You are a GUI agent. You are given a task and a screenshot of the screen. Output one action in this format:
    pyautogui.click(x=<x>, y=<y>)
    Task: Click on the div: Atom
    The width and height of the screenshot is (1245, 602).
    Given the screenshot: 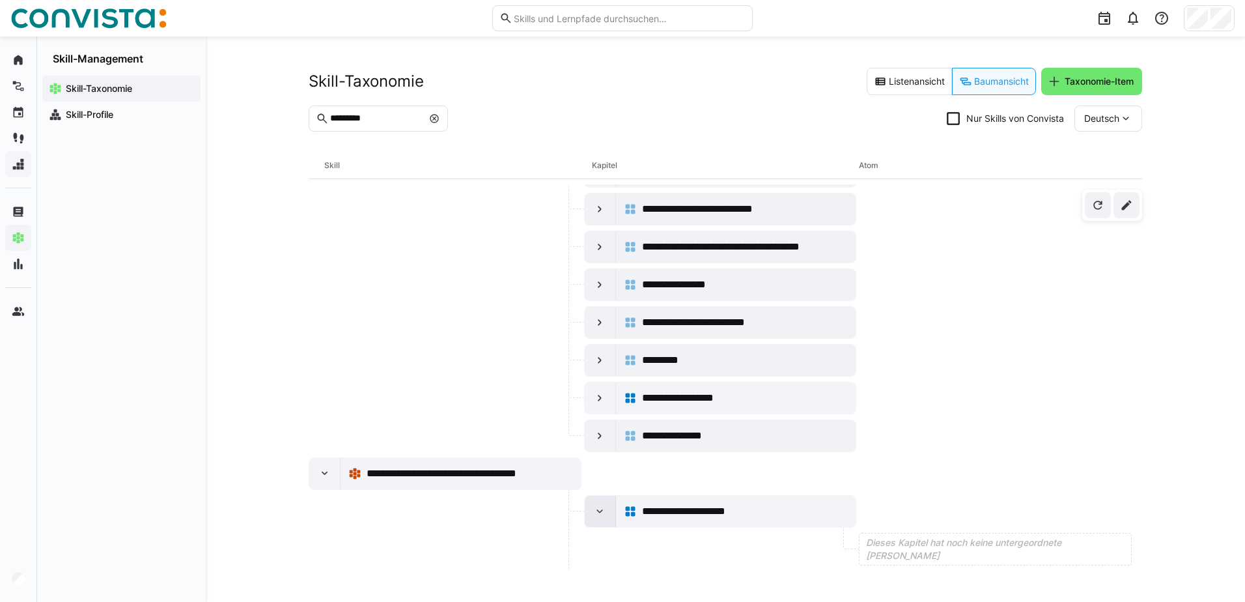 What is the action you would take?
    pyautogui.click(x=992, y=165)
    